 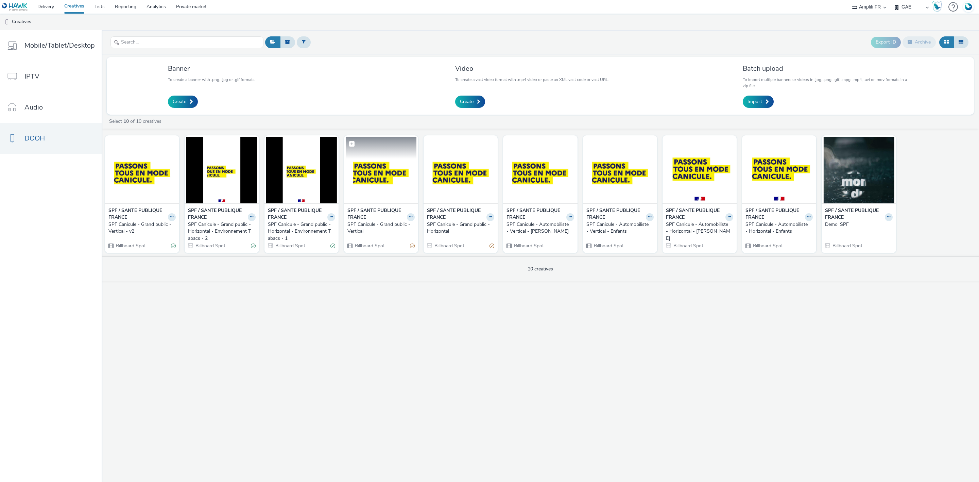 I want to click on img: SPF Canicule - Automobiliste - Horizontal - Enfants visual, so click(x=779, y=170).